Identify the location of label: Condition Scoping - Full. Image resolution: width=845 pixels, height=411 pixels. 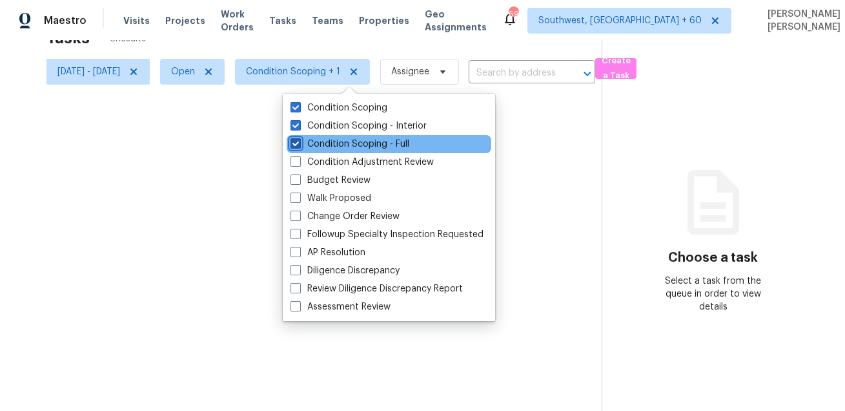
(350, 144).